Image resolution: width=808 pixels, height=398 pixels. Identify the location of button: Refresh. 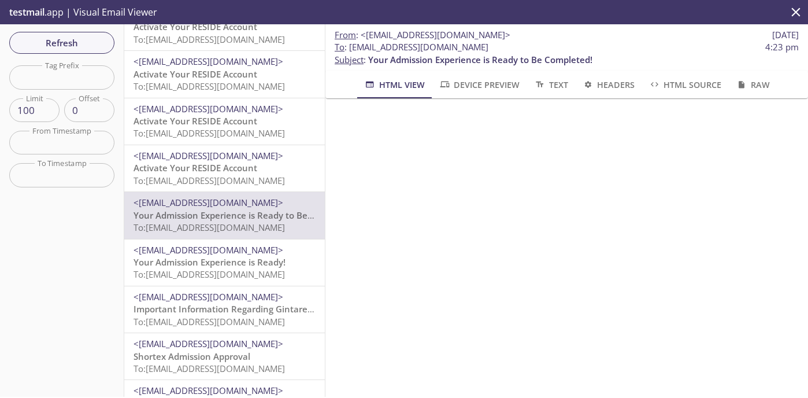
(62, 43).